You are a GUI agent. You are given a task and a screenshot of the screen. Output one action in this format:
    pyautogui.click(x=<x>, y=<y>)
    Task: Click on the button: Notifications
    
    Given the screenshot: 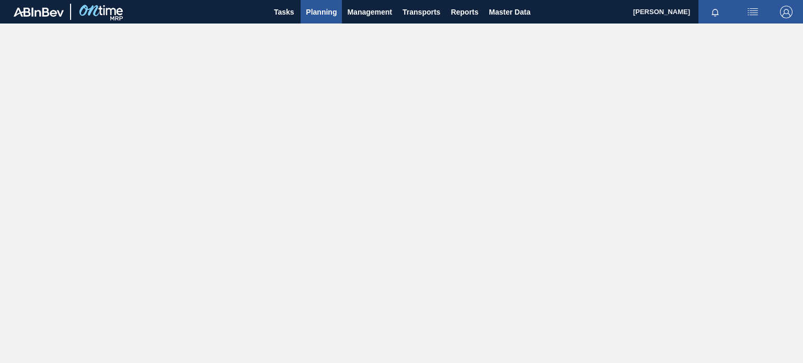 What is the action you would take?
    pyautogui.click(x=715, y=12)
    